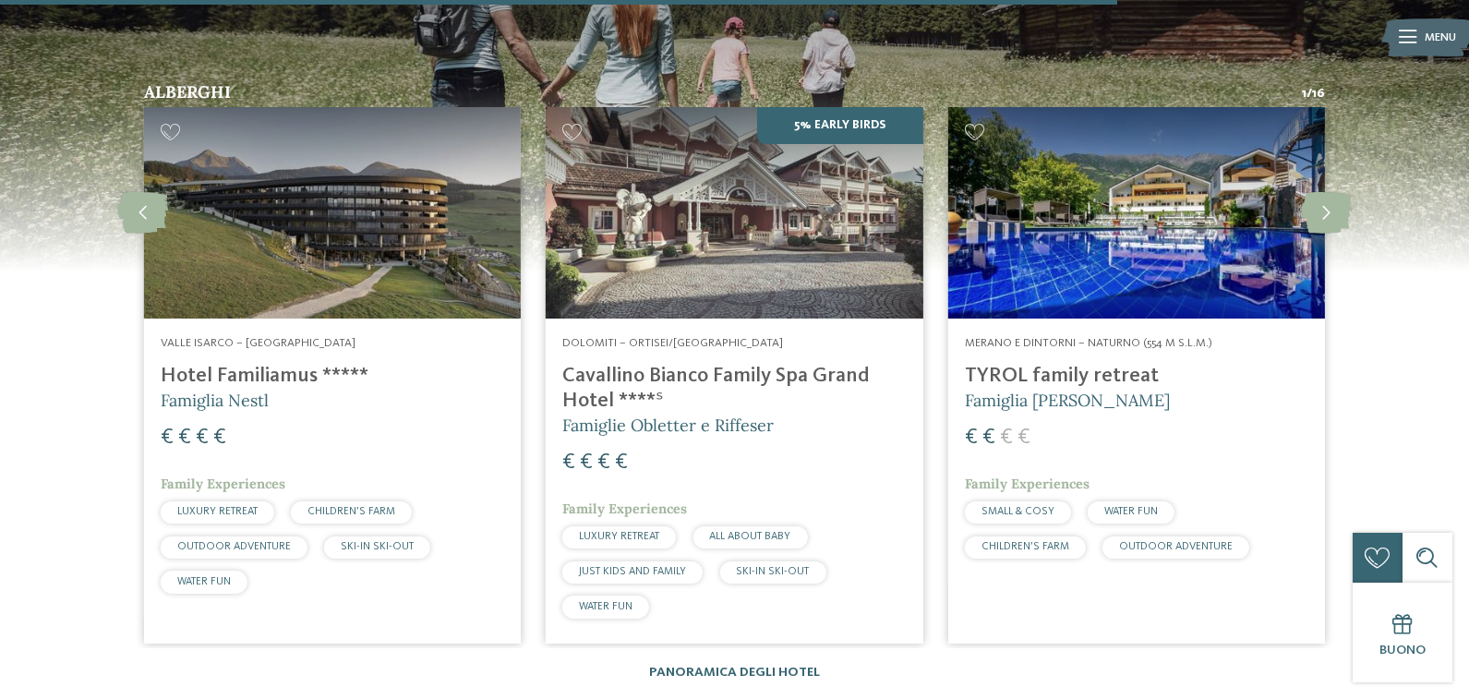 This screenshot has height=699, width=1469. What do you see at coordinates (1018, 512) in the screenshot?
I see `span: SMALL & COSY` at bounding box center [1018, 512].